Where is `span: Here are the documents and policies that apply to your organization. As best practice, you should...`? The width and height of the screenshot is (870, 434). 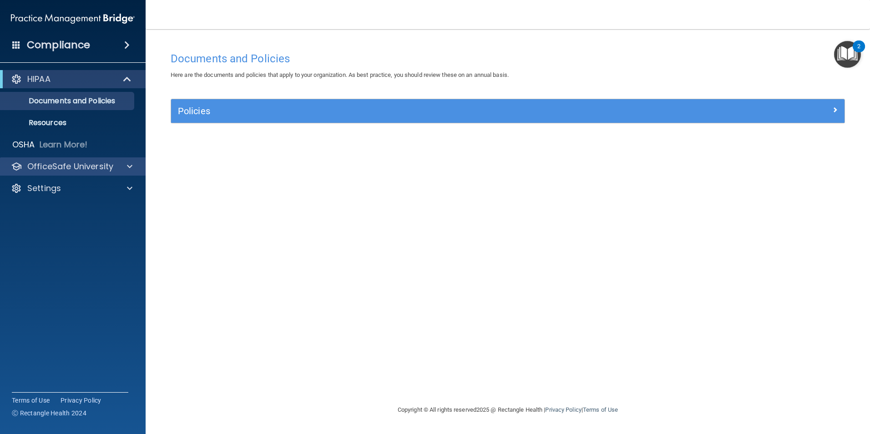
span: Here are the documents and policies that apply to your organization. As best practice, you should... is located at coordinates (339, 75).